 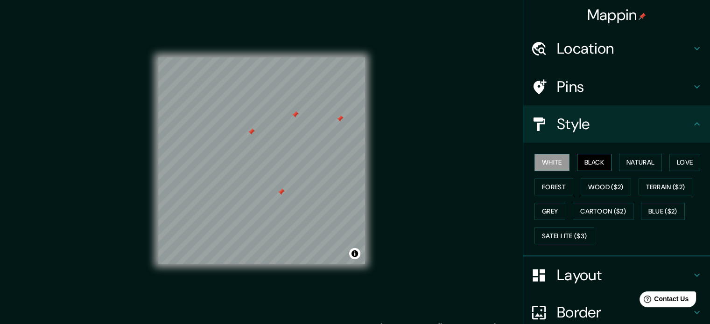 I want to click on button: White, so click(x=551, y=162).